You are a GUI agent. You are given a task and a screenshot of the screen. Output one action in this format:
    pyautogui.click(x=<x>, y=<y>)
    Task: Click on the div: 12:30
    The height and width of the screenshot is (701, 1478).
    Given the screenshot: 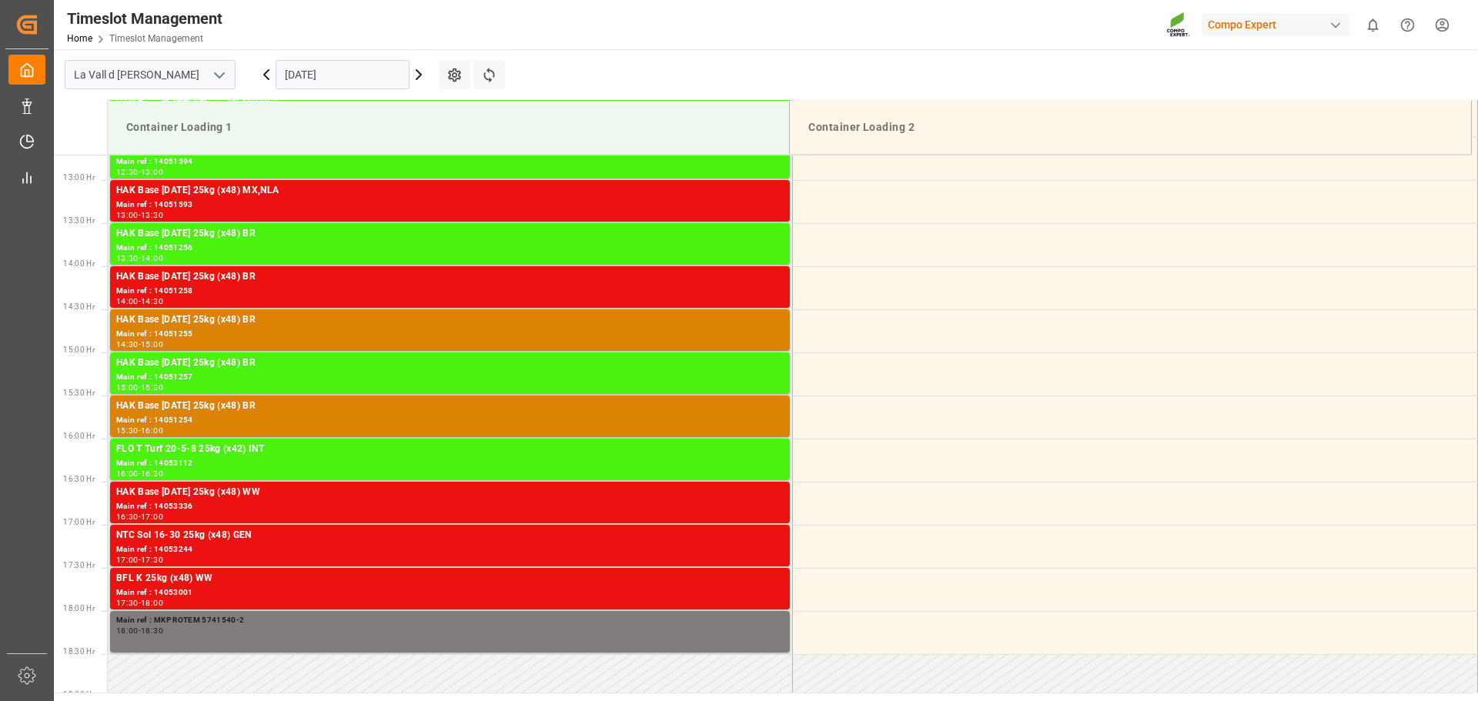 What is the action you would take?
    pyautogui.click(x=127, y=172)
    